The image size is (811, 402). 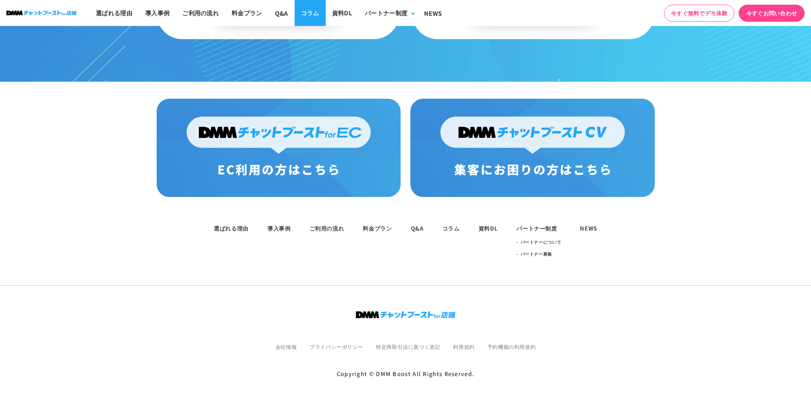 I want to click on a: 会社情報, so click(x=286, y=346).